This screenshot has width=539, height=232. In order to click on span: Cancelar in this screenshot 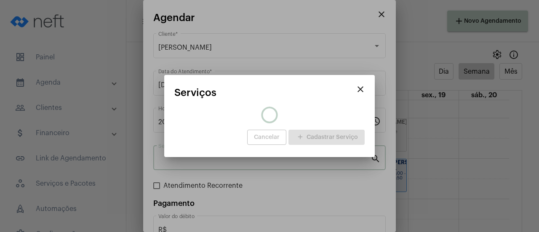, I will do `click(267, 137)`.